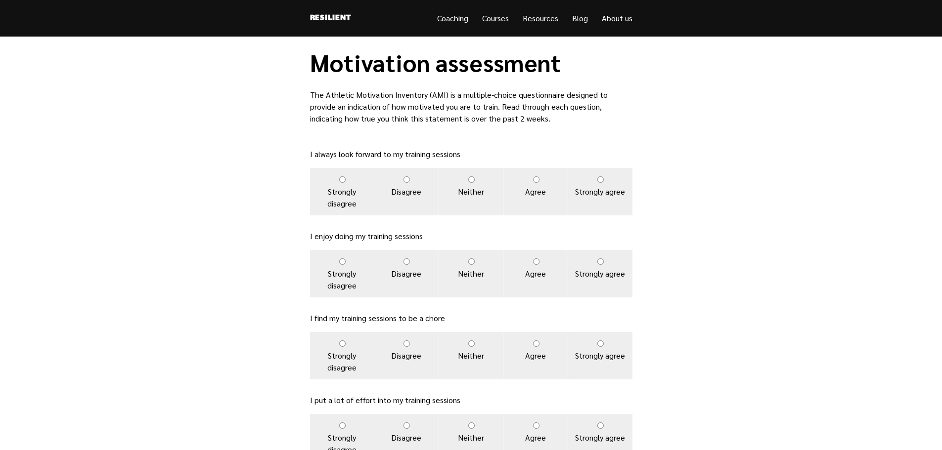 The image size is (942, 450). I want to click on h1: Motivation assessment, so click(471, 63).